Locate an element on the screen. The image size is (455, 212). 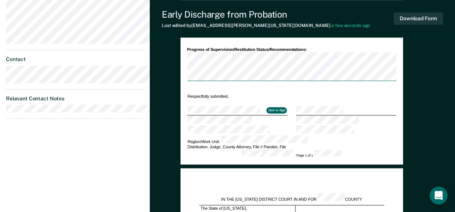
td: Respectfully submitted, is located at coordinates (238, 96).